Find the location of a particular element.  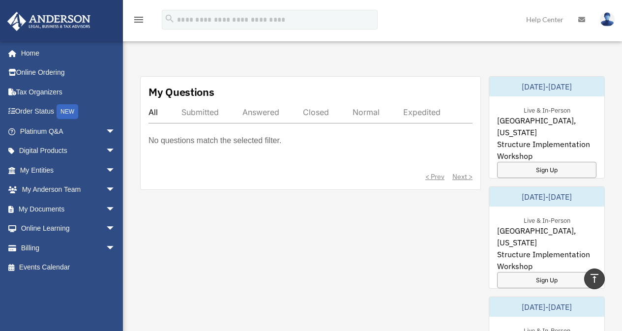

a: Billingarrow_drop_down is located at coordinates (68, 248).